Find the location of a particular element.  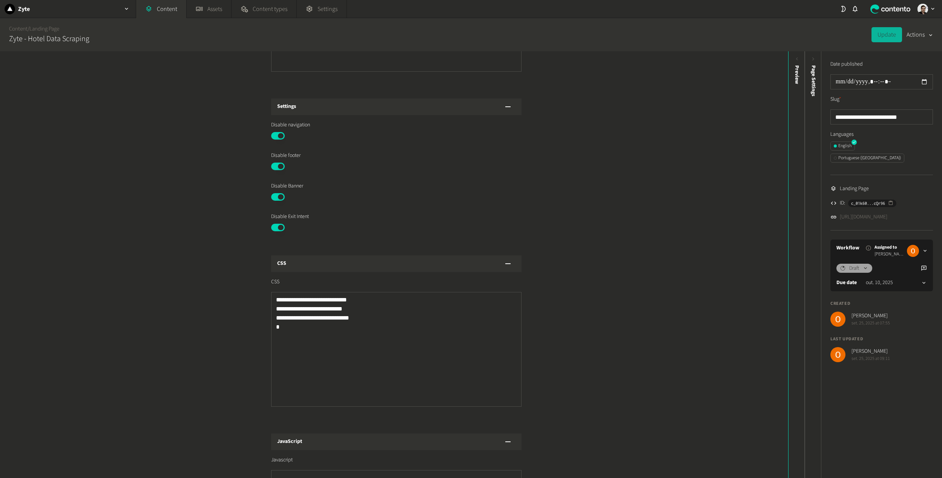

button: c_01k60...cQr96 is located at coordinates (872, 203).